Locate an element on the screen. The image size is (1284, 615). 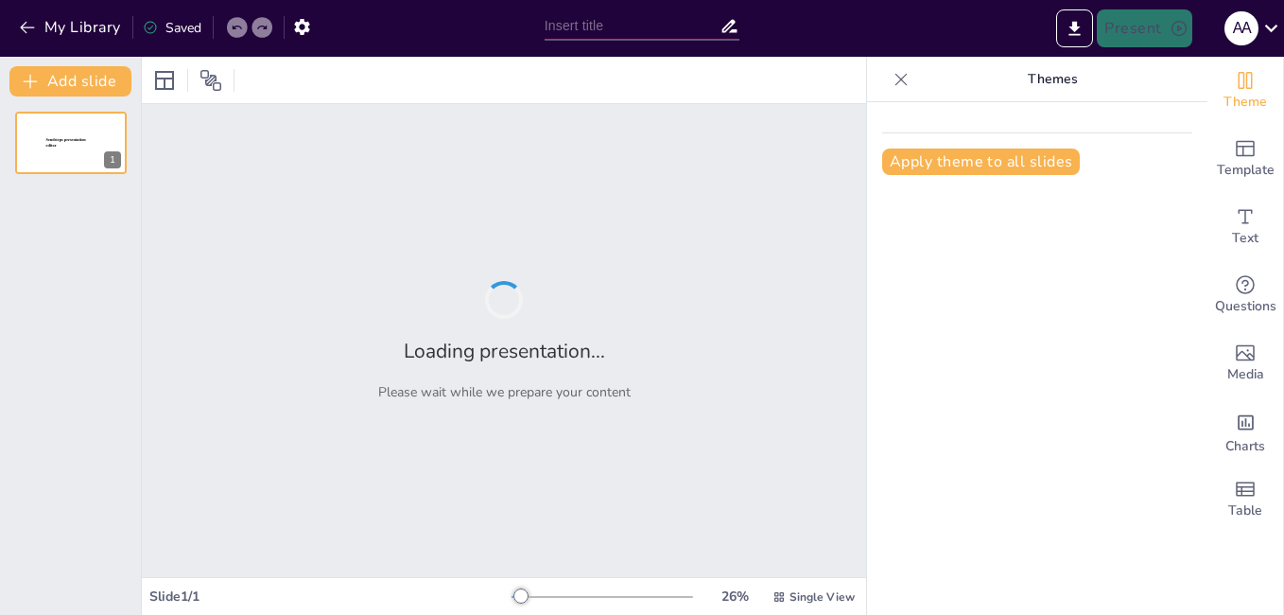
span: Single View is located at coordinates (822, 597).